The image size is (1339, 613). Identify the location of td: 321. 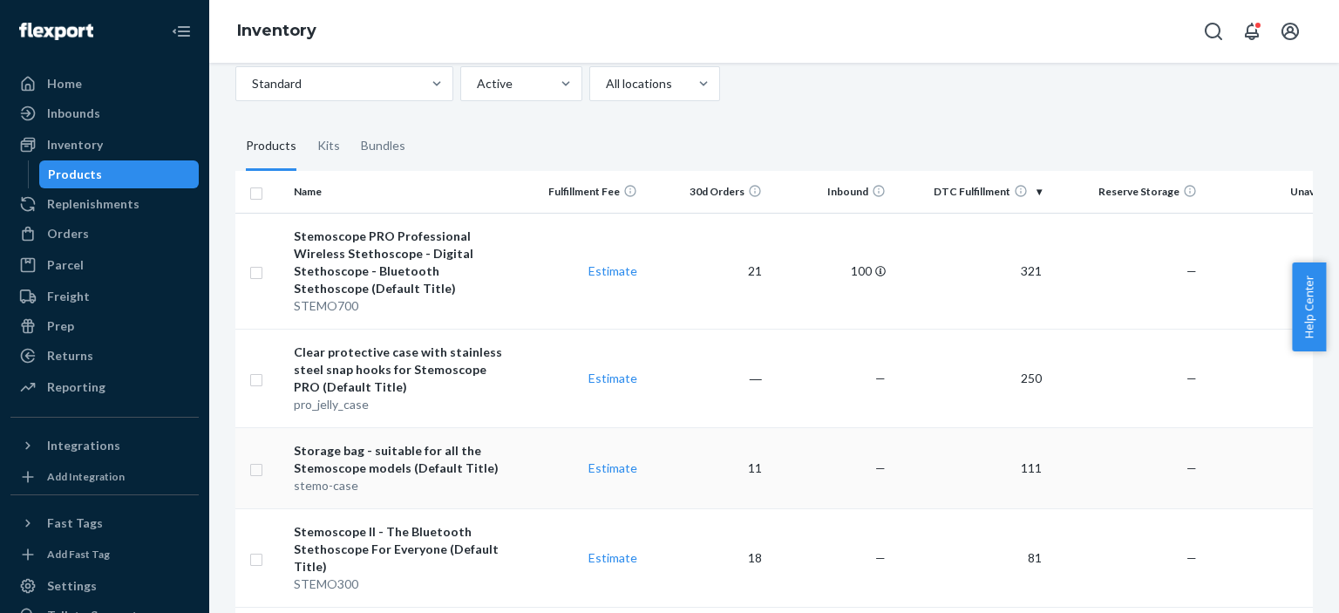
(970, 270).